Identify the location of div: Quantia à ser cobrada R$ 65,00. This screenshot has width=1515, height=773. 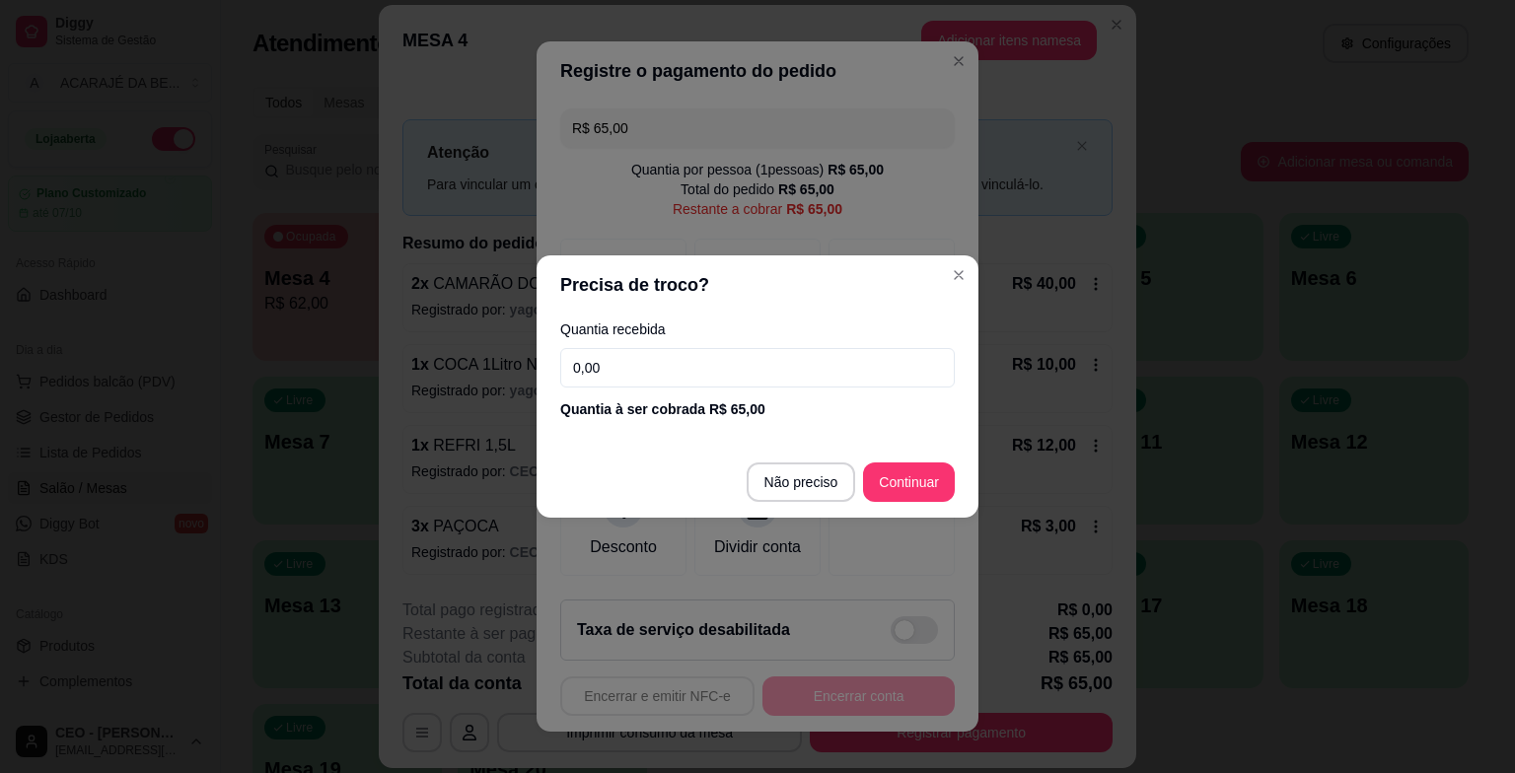
(758, 409).